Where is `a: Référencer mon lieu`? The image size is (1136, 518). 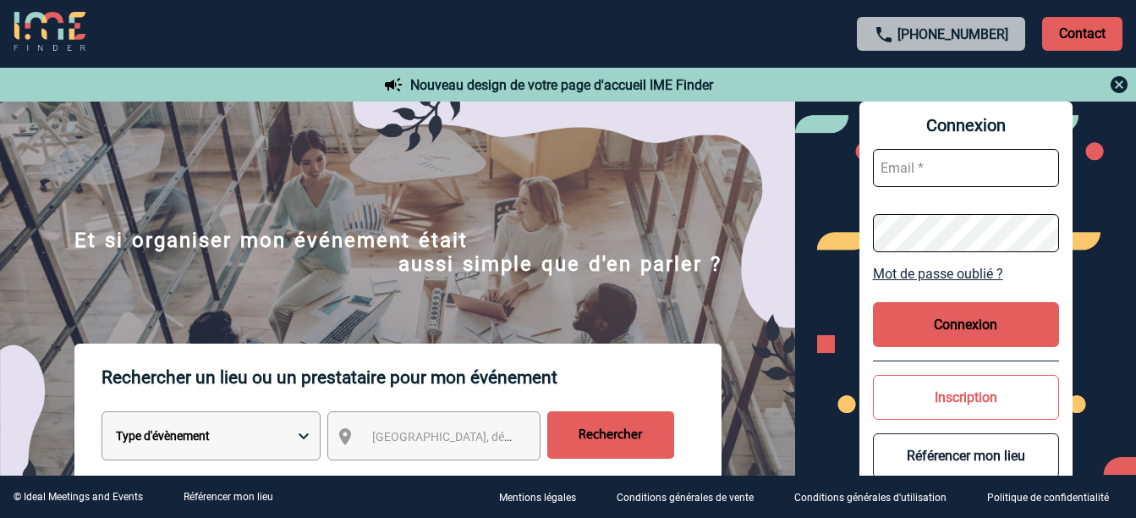
a: Référencer mon lieu is located at coordinates (228, 497).